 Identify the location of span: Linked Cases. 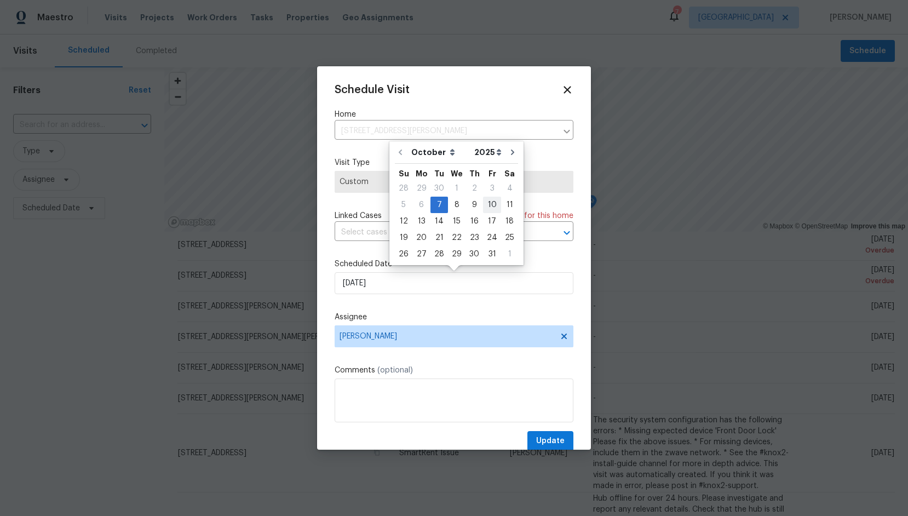
(358, 216).